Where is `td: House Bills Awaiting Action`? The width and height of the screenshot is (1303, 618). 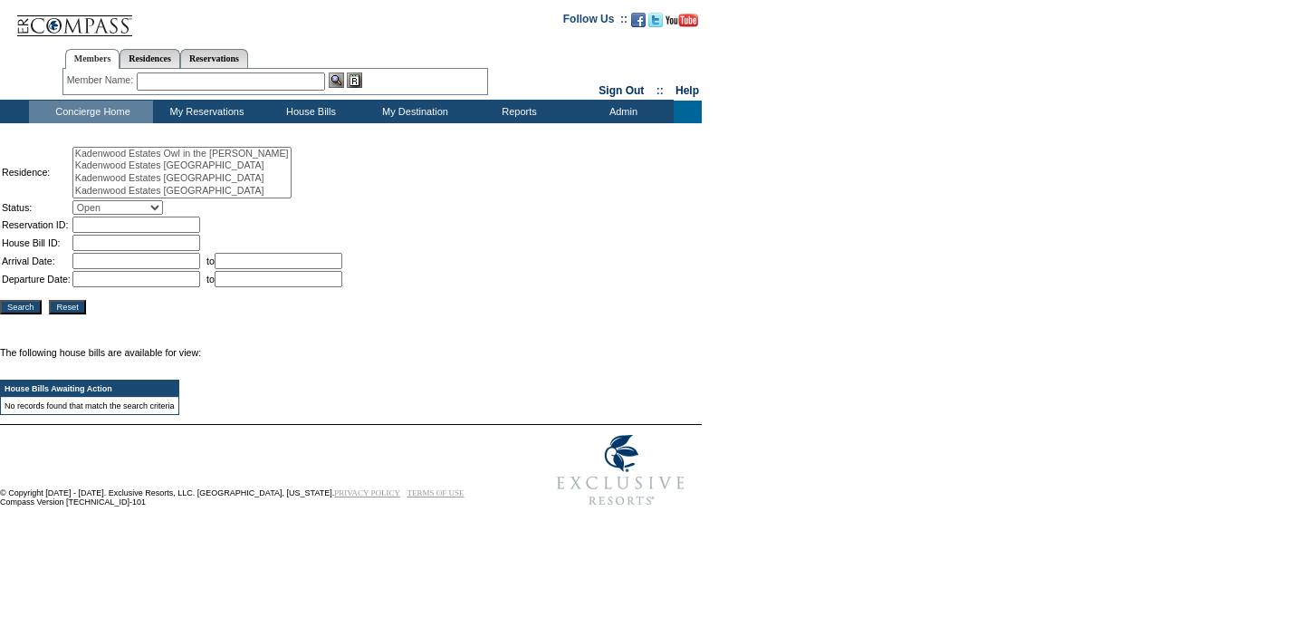 td: House Bills Awaiting Action is located at coordinates (90, 389).